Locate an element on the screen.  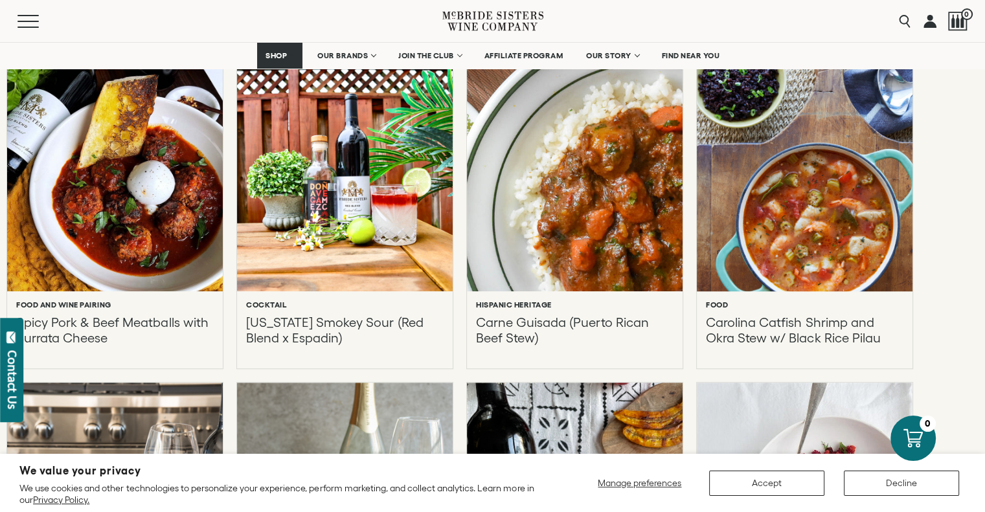
a: OUR STORY is located at coordinates (612, 56).